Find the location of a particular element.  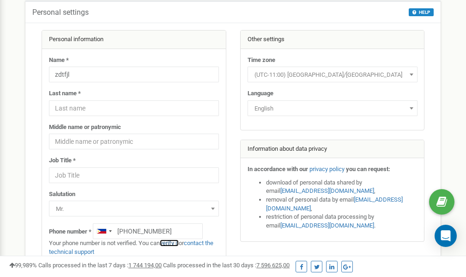

div: Open Intercom Messenger is located at coordinates (446, 236).